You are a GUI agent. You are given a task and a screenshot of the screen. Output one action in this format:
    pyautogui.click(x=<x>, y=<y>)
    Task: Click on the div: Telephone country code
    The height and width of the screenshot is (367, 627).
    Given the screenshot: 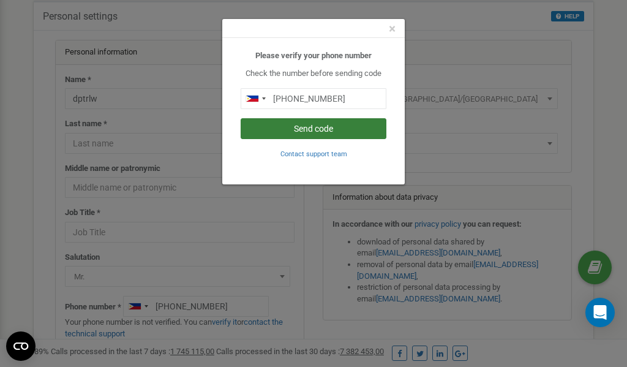 What is the action you would take?
    pyautogui.click(x=255, y=99)
    